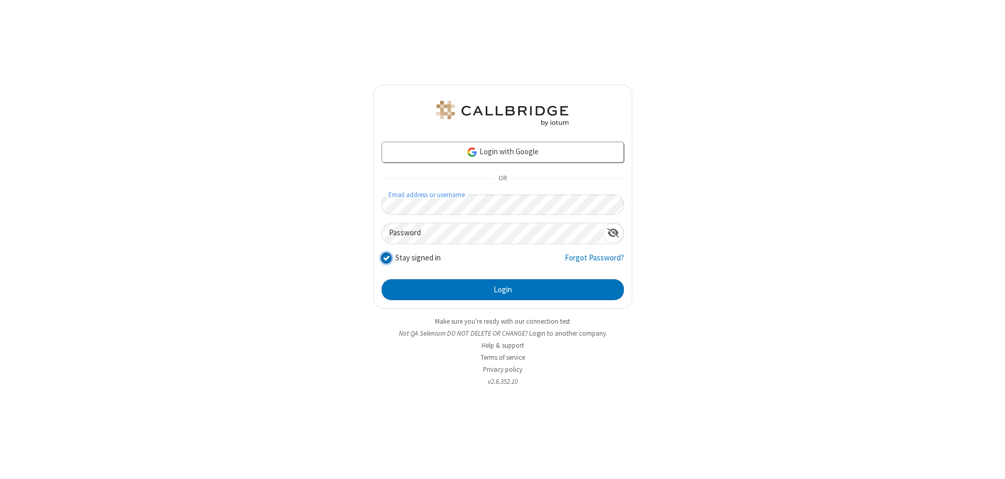 This screenshot has width=1005, height=479. I want to click on span: OR, so click(503, 179).